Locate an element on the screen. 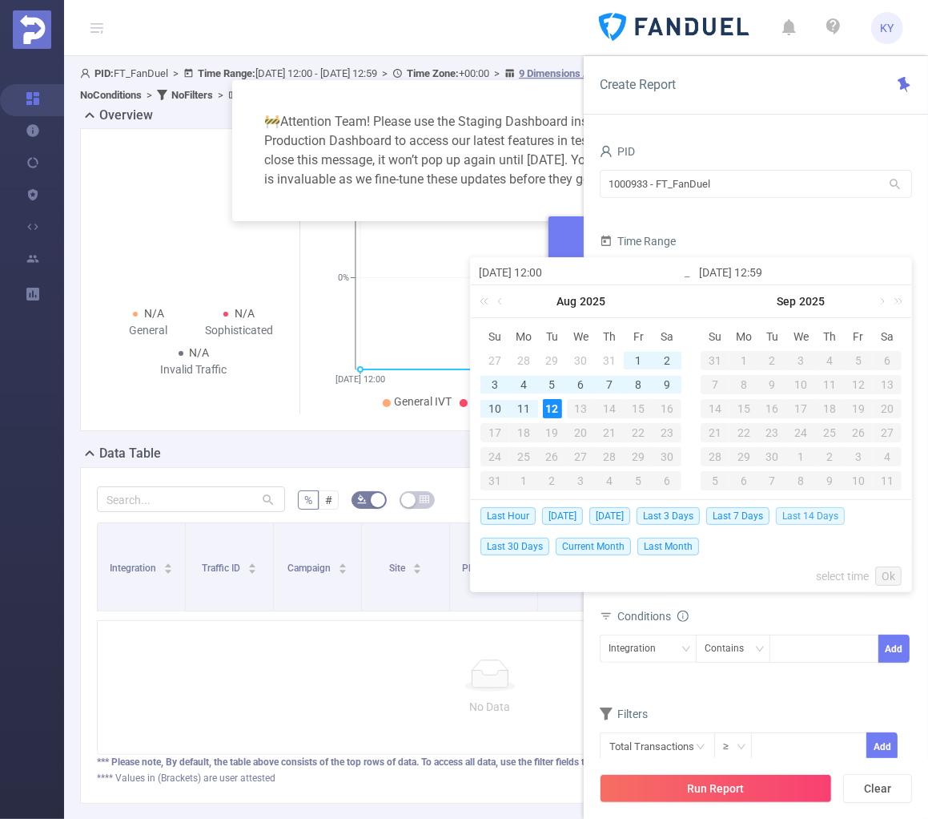 This screenshot has width=928, height=819. div: 21 is located at coordinates (610, 433).